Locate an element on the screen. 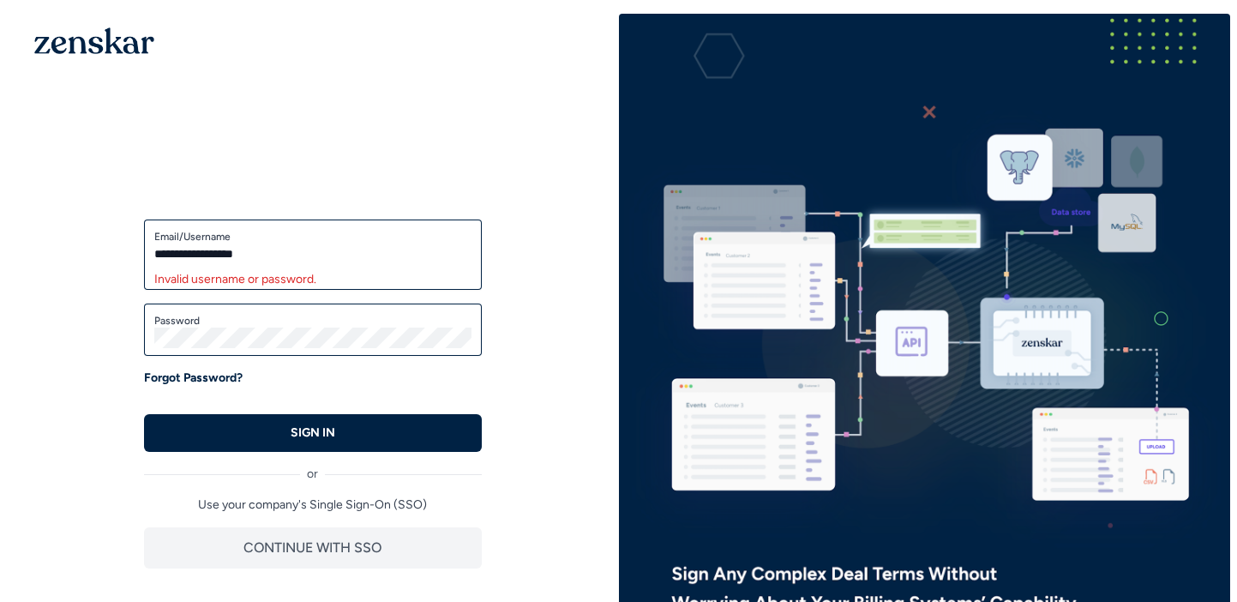 This screenshot has height=602, width=1237. button: SIGN IN is located at coordinates (313, 433).